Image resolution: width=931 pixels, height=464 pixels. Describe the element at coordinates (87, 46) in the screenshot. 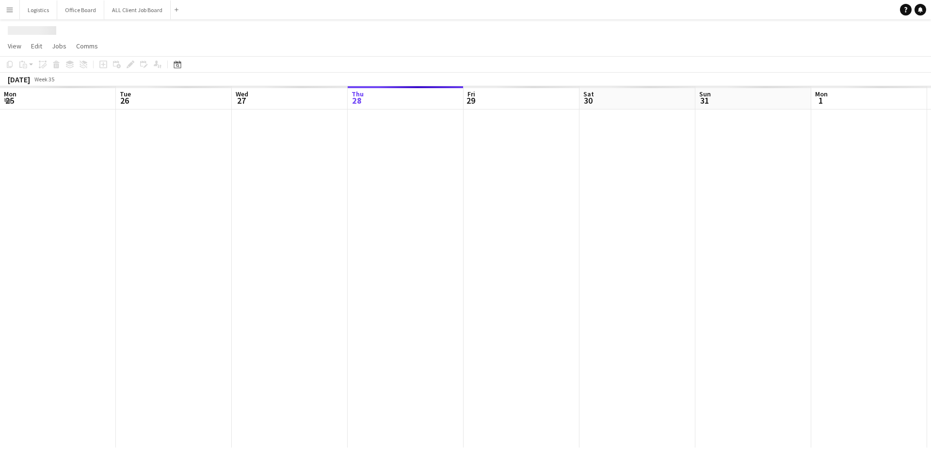

I see `a: Comms` at that location.